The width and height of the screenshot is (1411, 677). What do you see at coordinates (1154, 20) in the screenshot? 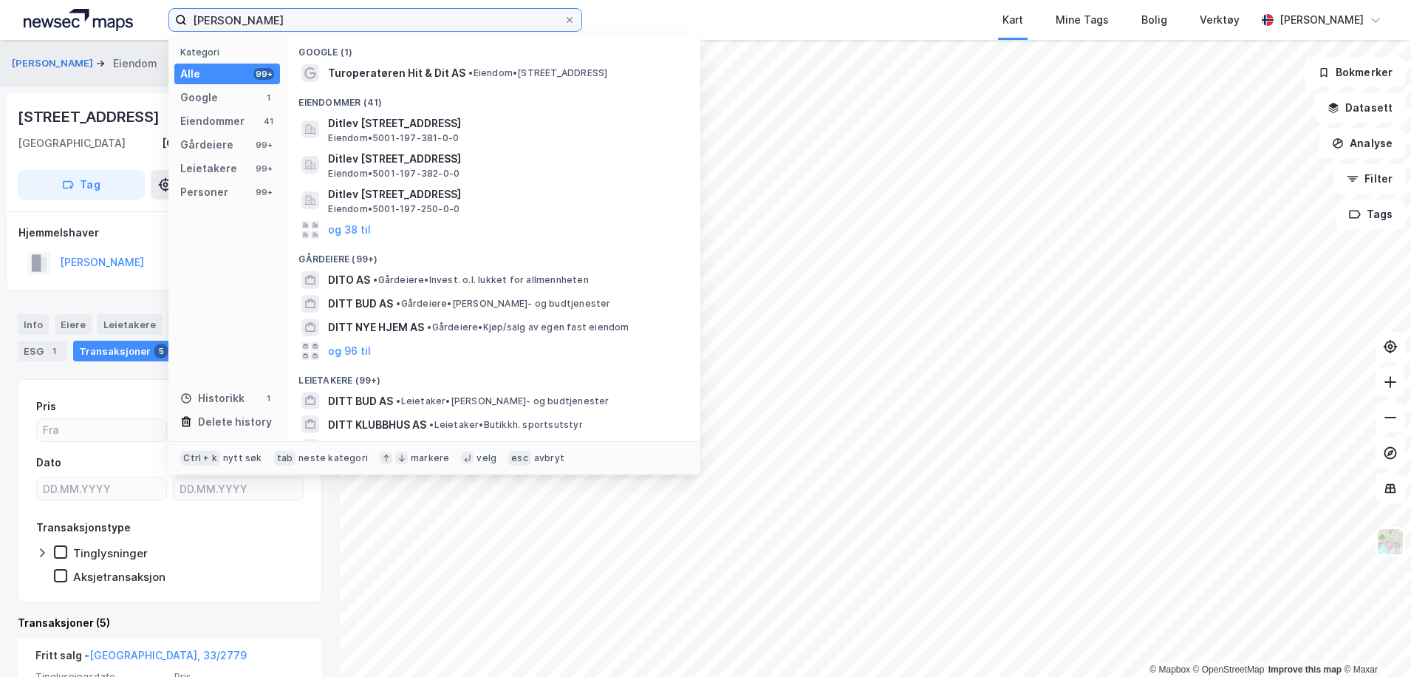
I see `div: Bolig` at bounding box center [1154, 20].